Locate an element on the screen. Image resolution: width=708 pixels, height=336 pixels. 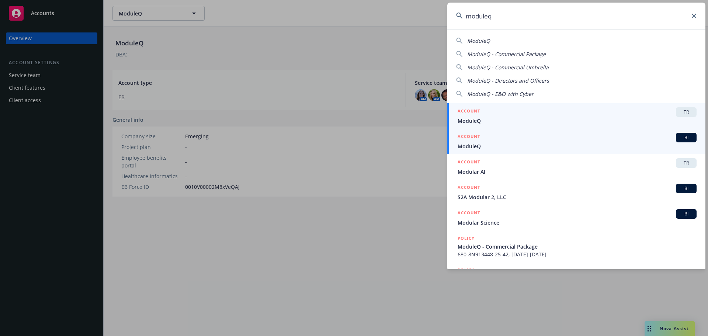
a: ACCOUNTTRModuleQ is located at coordinates (576, 116).